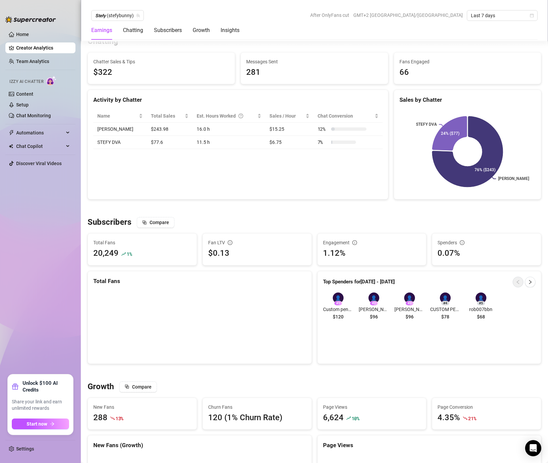 The width and height of the screenshot is (548, 463). What do you see at coordinates (481, 303) in the screenshot?
I see `div: # 5` at bounding box center [481, 303].